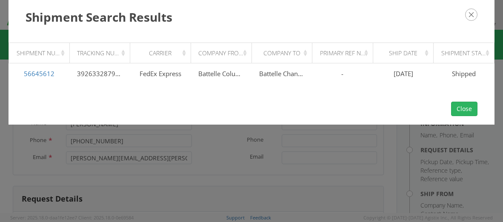  Describe the element at coordinates (221, 74) in the screenshot. I see `td: Battelle Columbus Office` at that location.